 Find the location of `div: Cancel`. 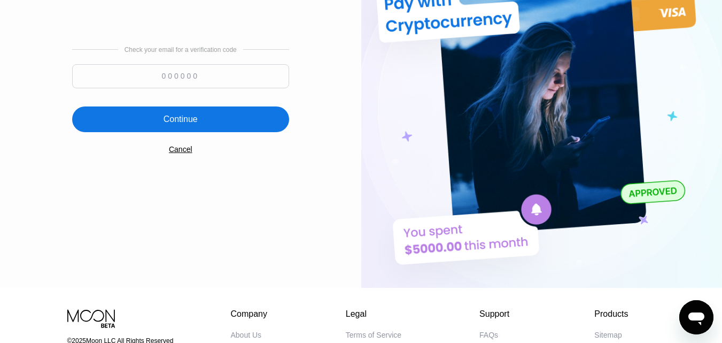

div: Cancel is located at coordinates (181, 149).